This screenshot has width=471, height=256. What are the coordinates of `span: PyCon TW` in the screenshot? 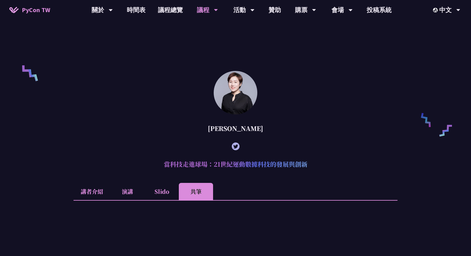 It's located at (36, 10).